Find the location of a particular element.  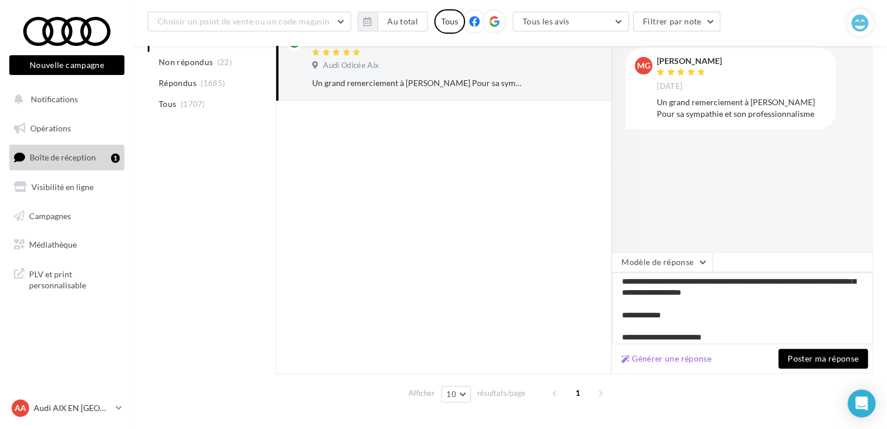

a: Médiathèque is located at coordinates (67, 245).